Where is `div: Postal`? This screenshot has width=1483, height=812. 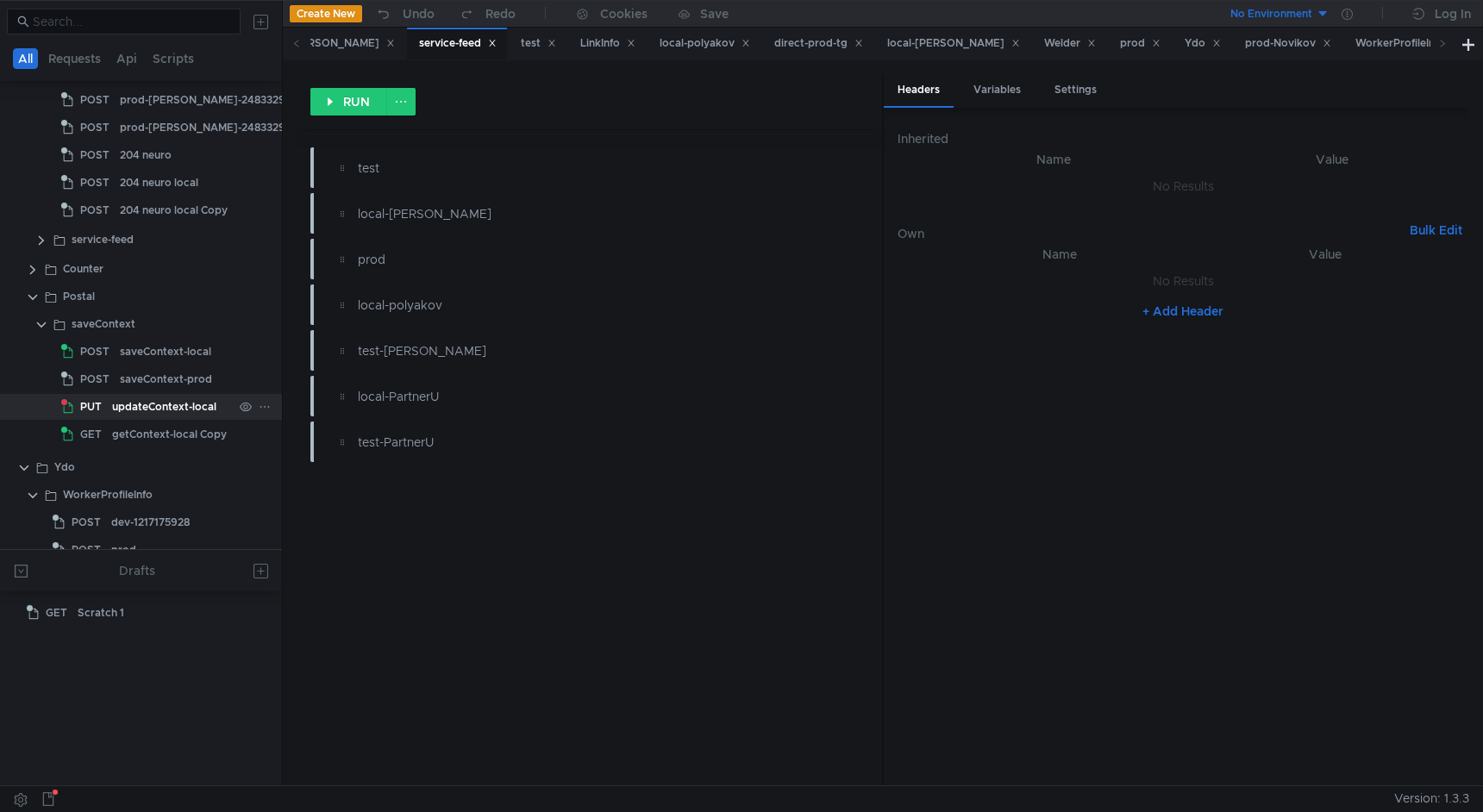
div: Postal is located at coordinates (78, 296).